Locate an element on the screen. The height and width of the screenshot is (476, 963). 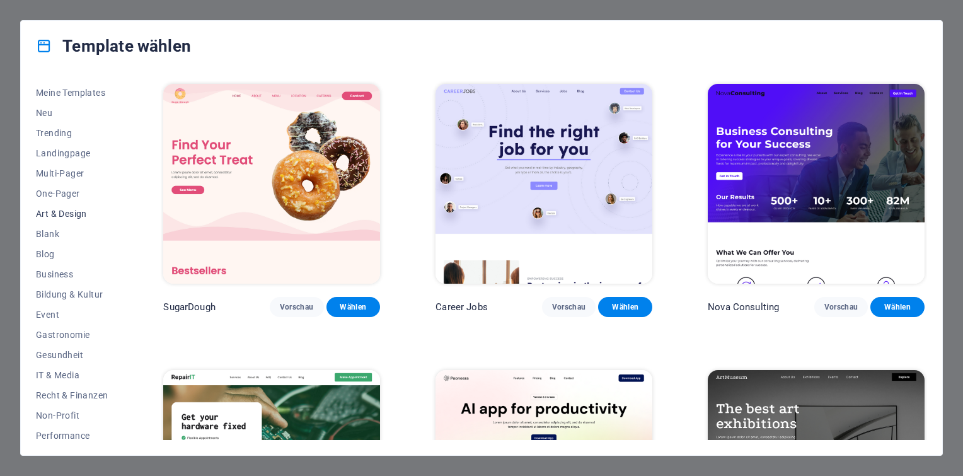
span: Meine Templates is located at coordinates (72, 93).